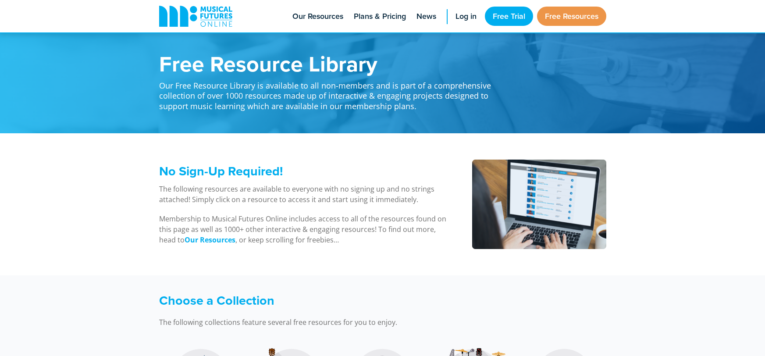 The height and width of the screenshot is (356, 765). What do you see at coordinates (304, 194) in the screenshot?
I see `p: The following resources are available to everyone with no signing up and no strings attached! Sim...` at bounding box center [304, 194].